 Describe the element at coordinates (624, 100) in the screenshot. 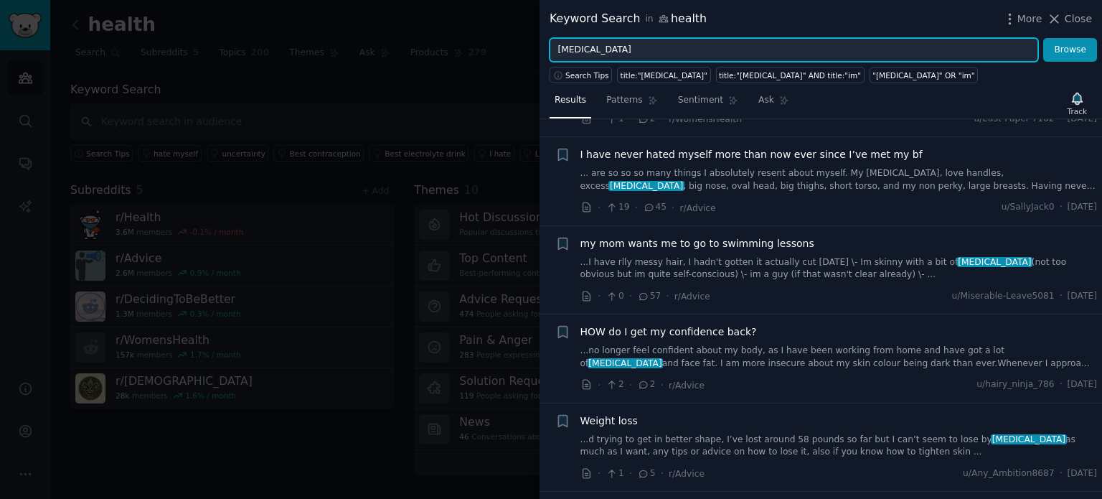

I see `span: Patterns` at that location.